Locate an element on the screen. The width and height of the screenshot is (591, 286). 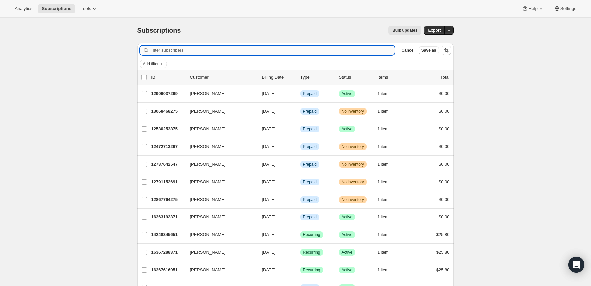
p: 12867764275 is located at coordinates (168, 199).